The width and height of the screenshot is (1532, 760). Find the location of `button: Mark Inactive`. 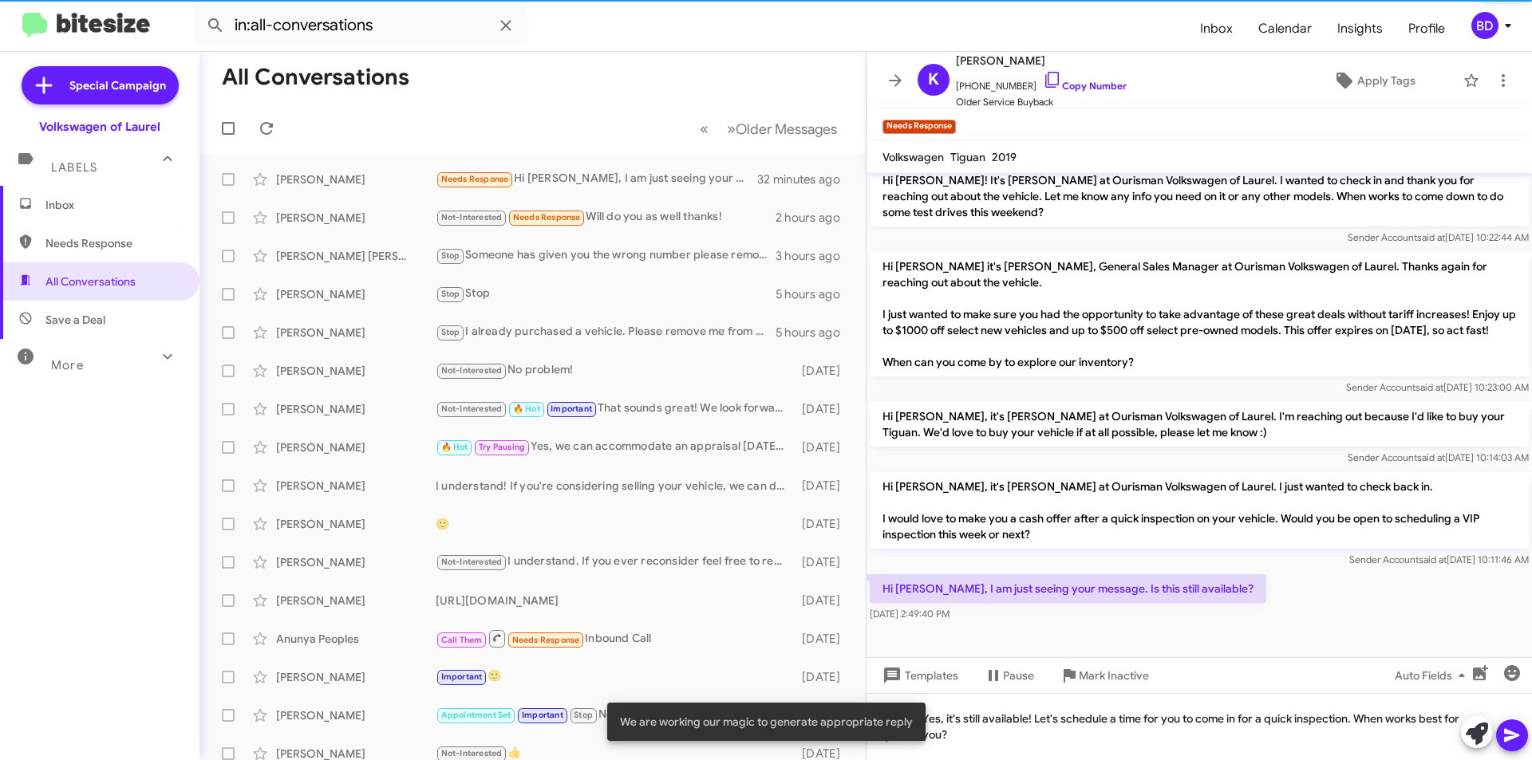

button: Mark Inactive is located at coordinates (1104, 676).